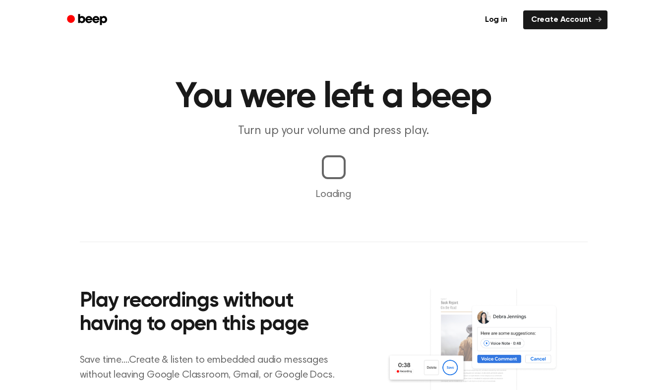 This screenshot has width=667, height=390. I want to click on p: Turn up your volume and press play., so click(334, 131).